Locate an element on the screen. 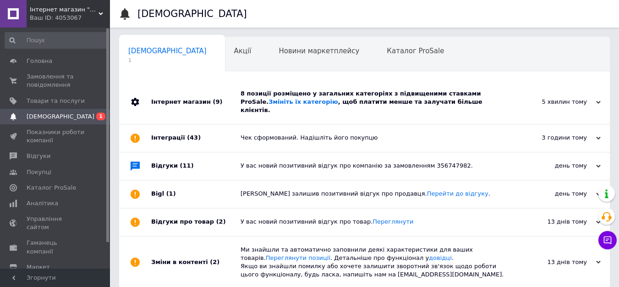  div: У вас новий позитивний відгук про товар. is located at coordinates (375, 221).